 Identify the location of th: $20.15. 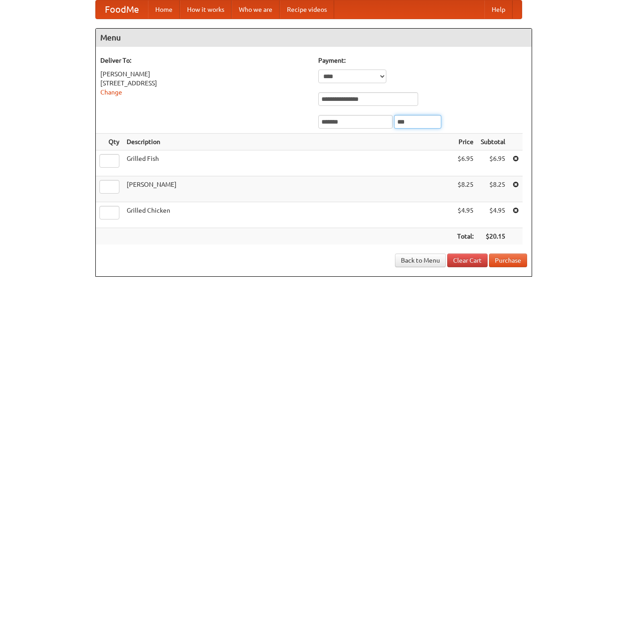
(493, 236).